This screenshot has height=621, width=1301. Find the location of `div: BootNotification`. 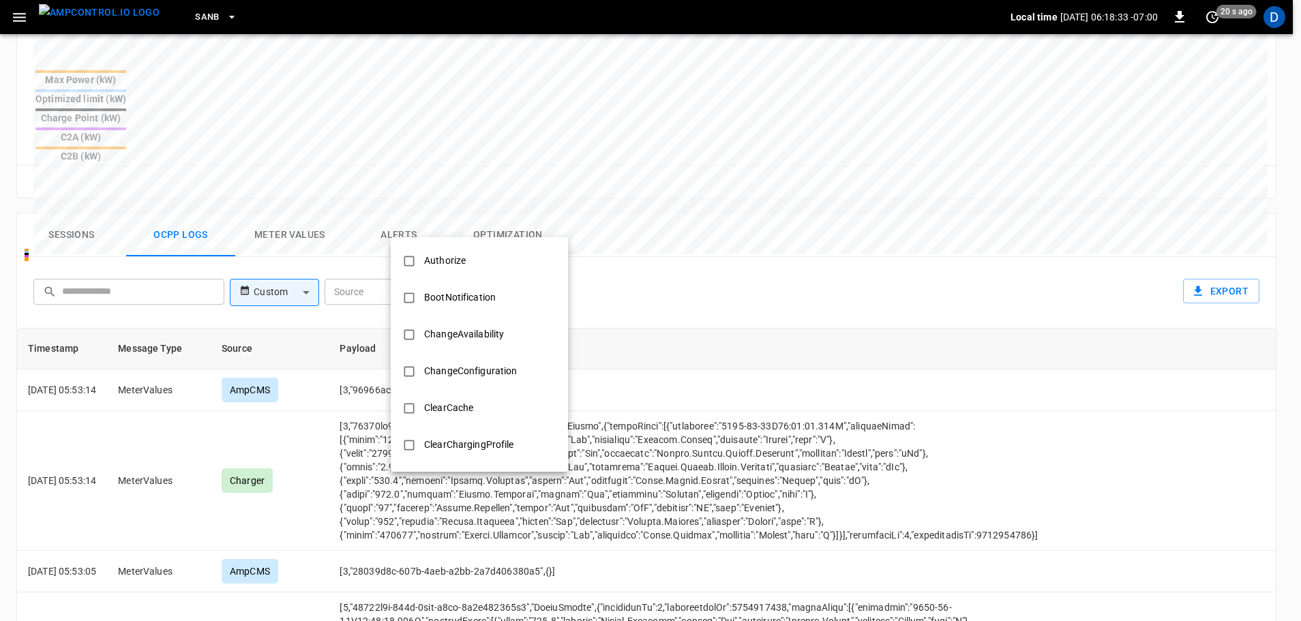

div: BootNotification is located at coordinates (460, 297).